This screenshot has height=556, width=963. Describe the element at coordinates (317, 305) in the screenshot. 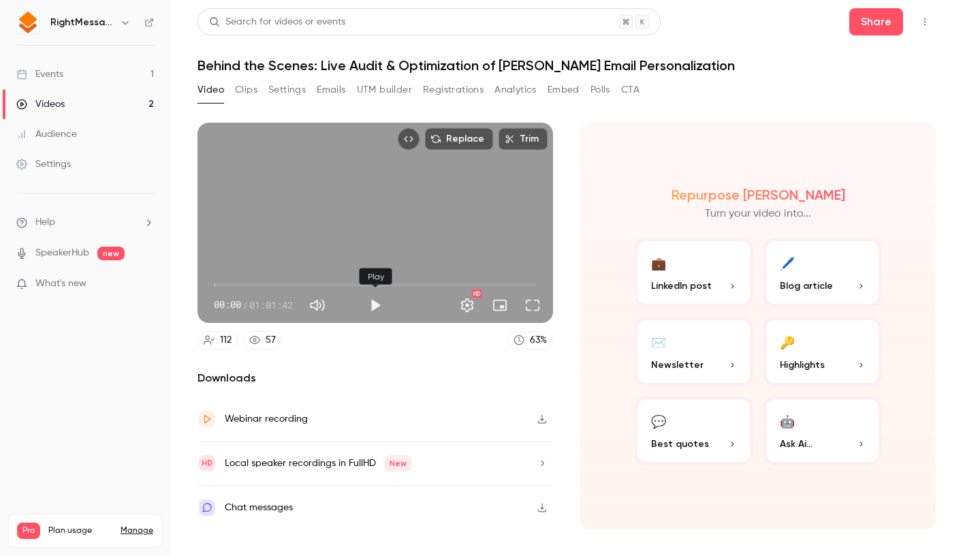

I see `button: Mute` at that location.